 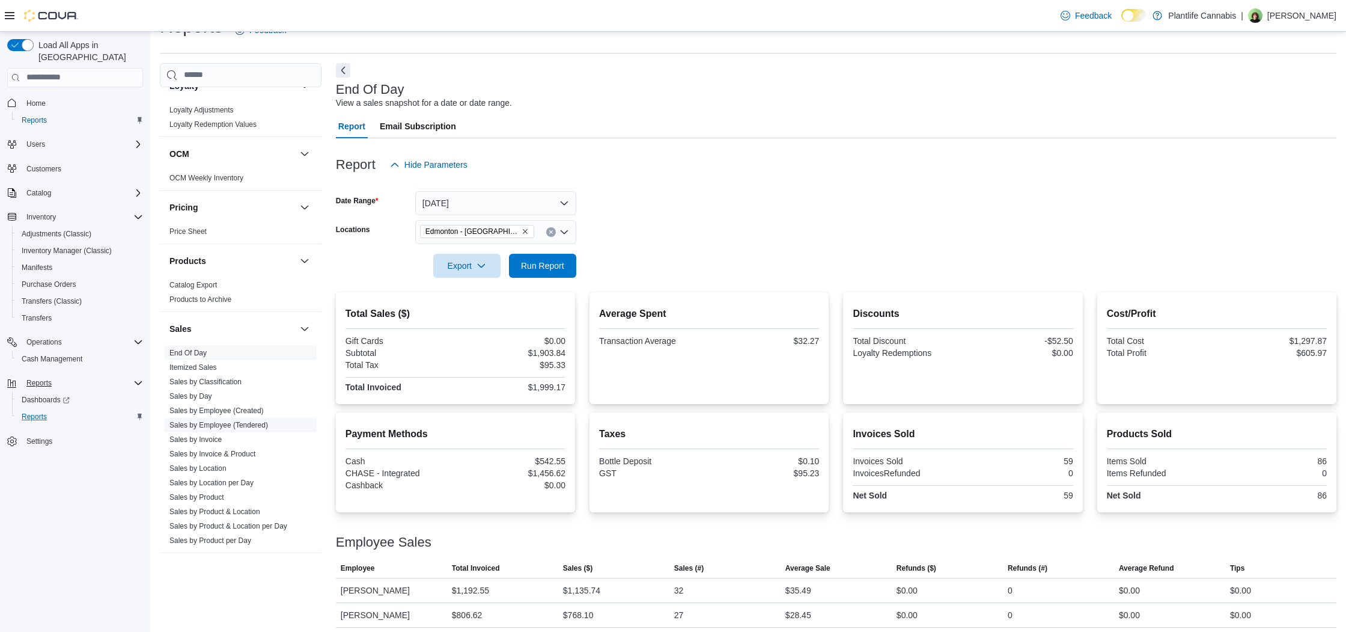 I want to click on h2: Invoices Sold, so click(x=963, y=434).